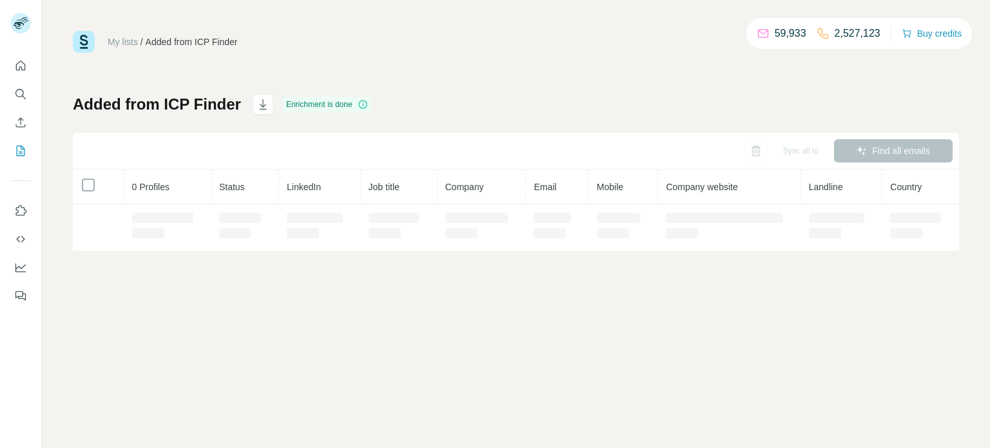 This screenshot has height=448, width=990. I want to click on h1: Added from ICP Finder, so click(157, 104).